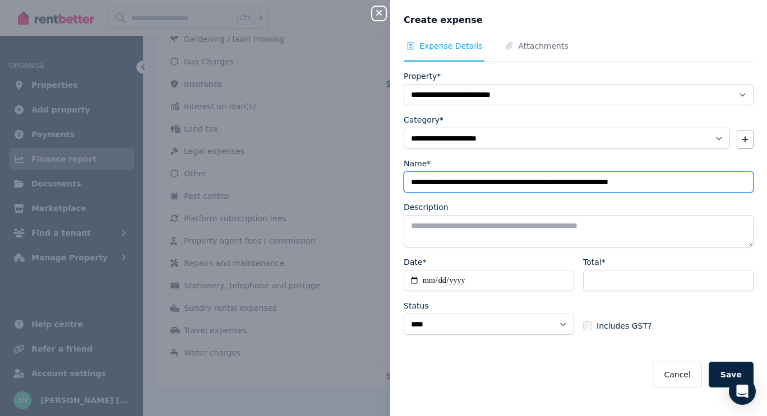  I want to click on label: Property*, so click(422, 76).